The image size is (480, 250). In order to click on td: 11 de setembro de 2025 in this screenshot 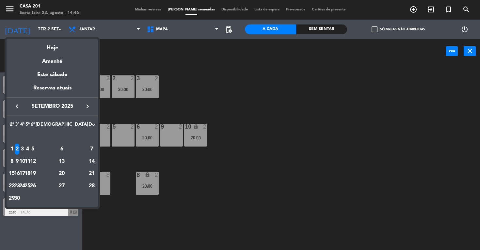, I will do `click(27, 162)`.